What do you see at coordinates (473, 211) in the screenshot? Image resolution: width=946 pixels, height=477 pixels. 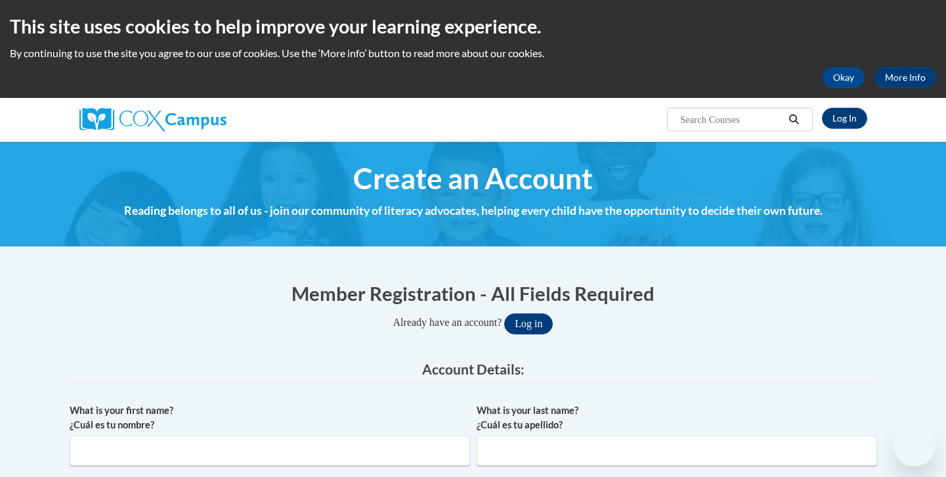 I see `h4: Reading belongs to all of us - join our community of literacy advocates, helping every child have...` at bounding box center [473, 211].